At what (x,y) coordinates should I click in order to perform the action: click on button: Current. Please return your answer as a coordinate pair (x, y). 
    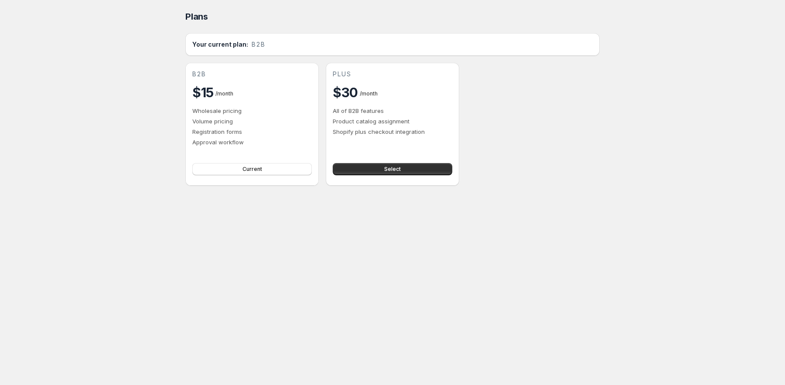
    Looking at the image, I should click on (252, 169).